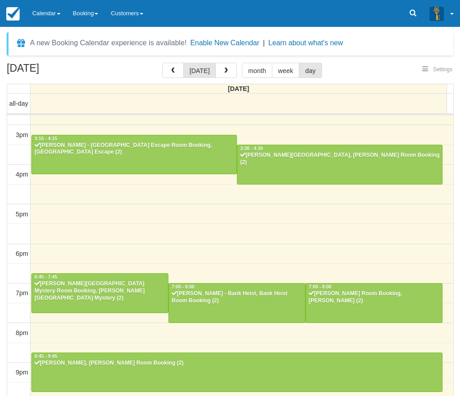  Describe the element at coordinates (13, 14) in the screenshot. I see `img: checkfront-main-nav-mini-logo.png` at that location.